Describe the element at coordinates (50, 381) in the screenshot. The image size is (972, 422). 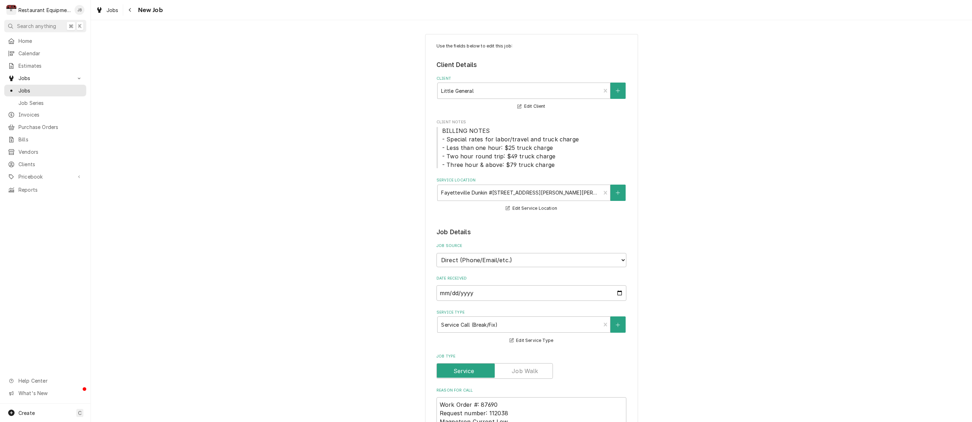
I see `span: Help Center` at that location.